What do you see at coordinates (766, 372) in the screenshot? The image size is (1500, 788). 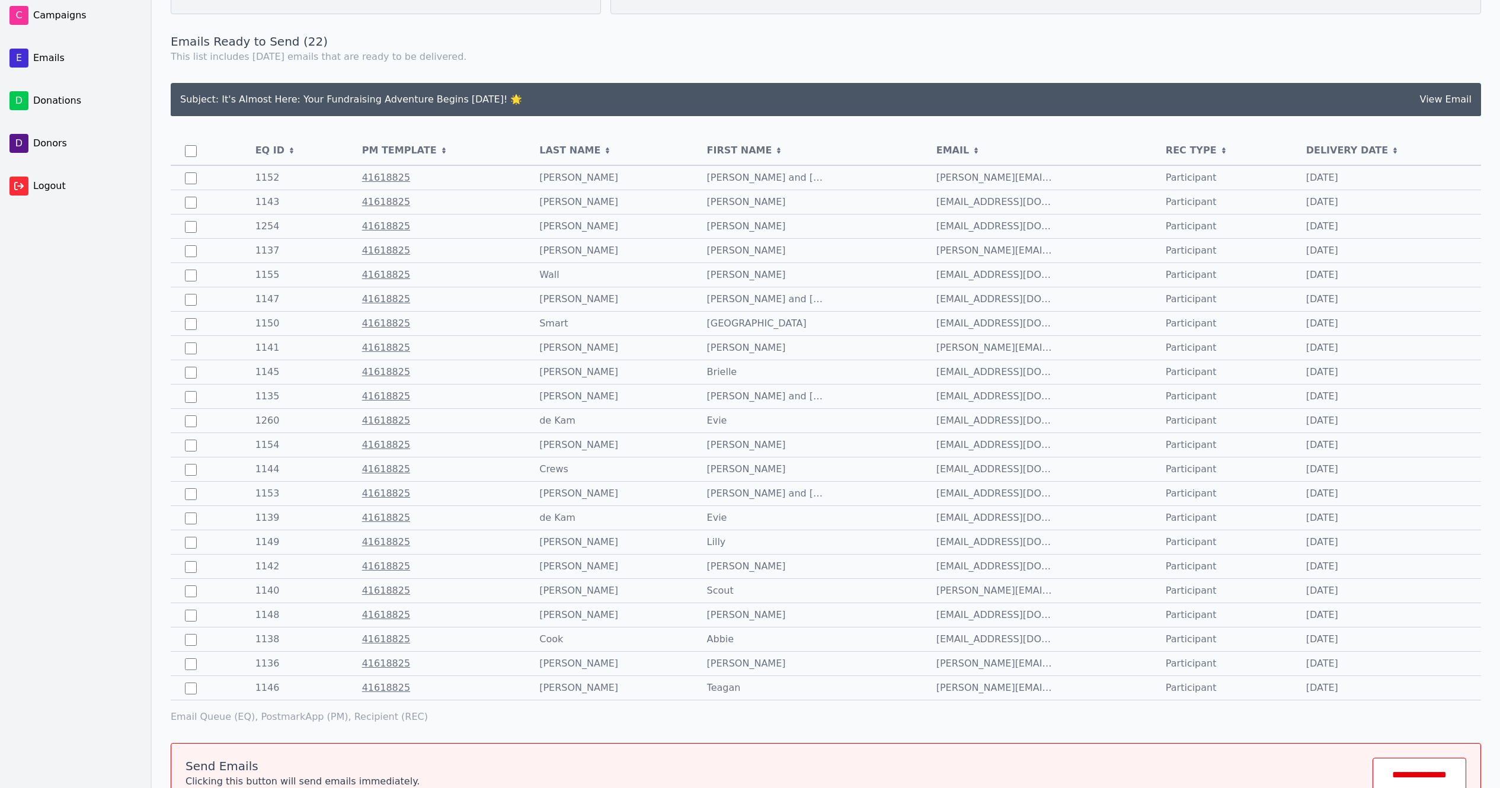 I see `span: Brielle` at bounding box center [766, 372].